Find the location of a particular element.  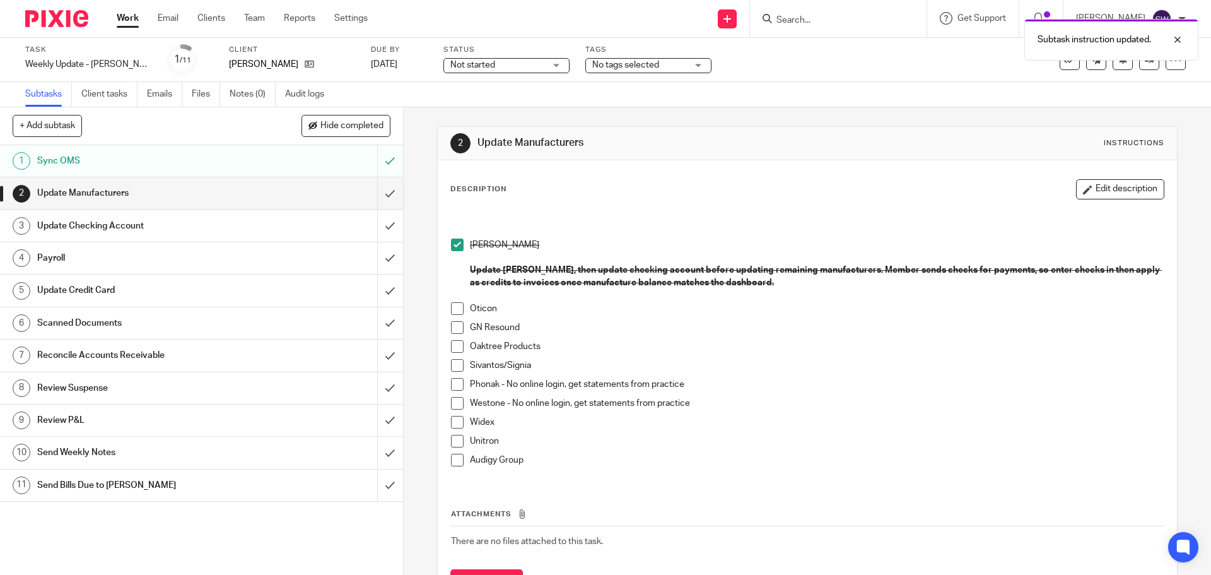

span: No tags selected is located at coordinates (626, 65).